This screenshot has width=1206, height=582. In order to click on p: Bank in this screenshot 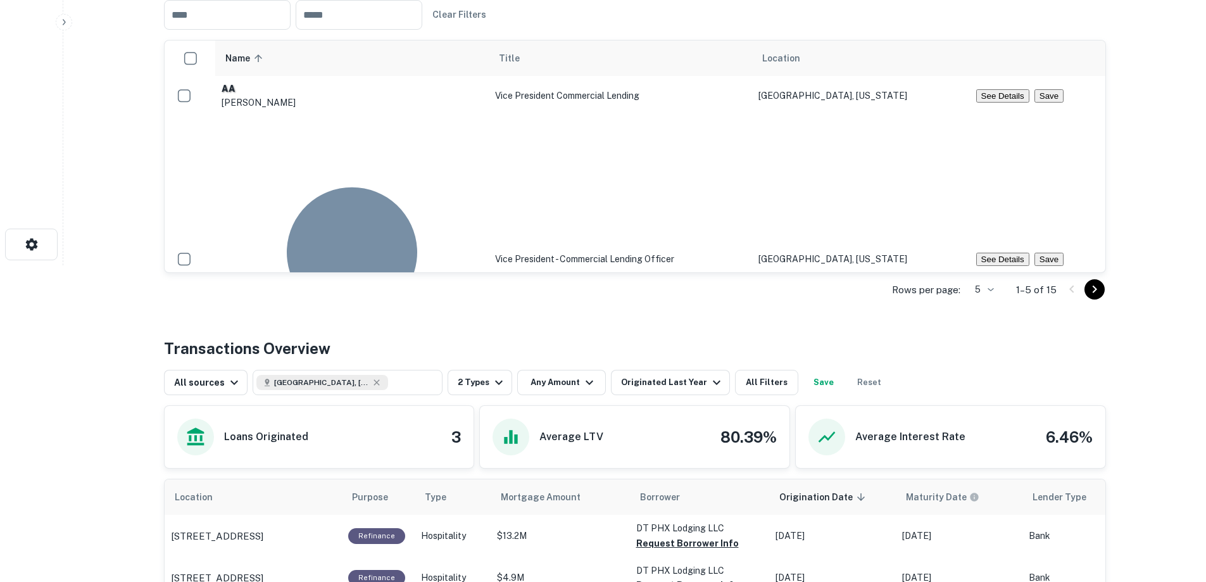, I will do `click(1079, 535)`.